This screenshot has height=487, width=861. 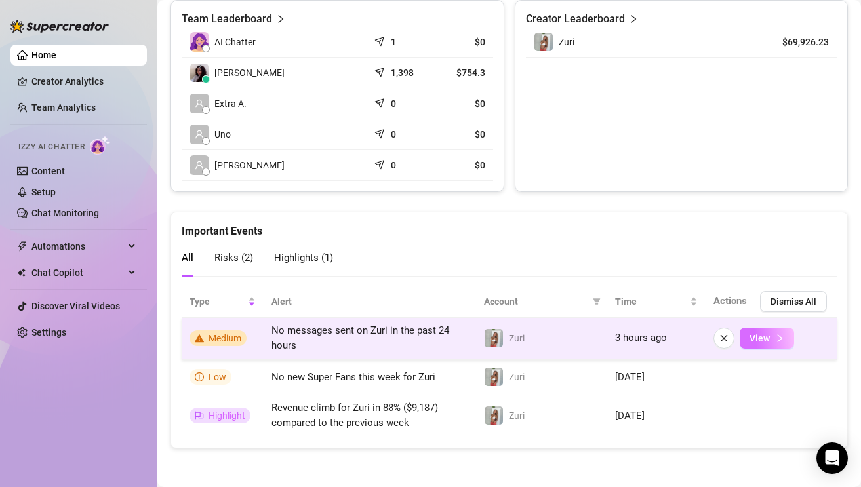 What do you see at coordinates (51, 147) in the screenshot?
I see `span: Izzy AI Chatter` at bounding box center [51, 147].